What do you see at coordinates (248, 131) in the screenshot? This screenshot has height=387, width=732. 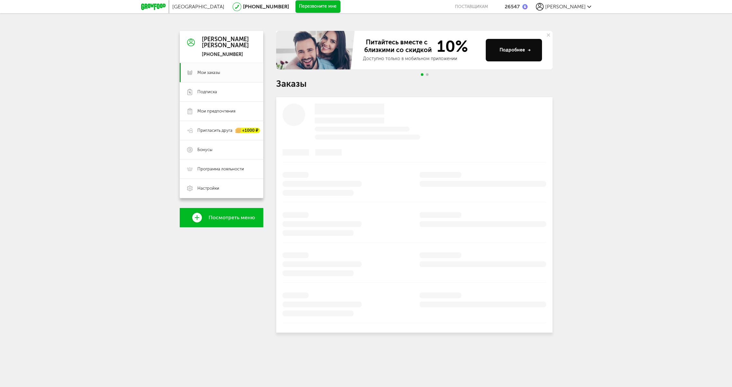 I see `div: +1000 ₽` at bounding box center [248, 131].